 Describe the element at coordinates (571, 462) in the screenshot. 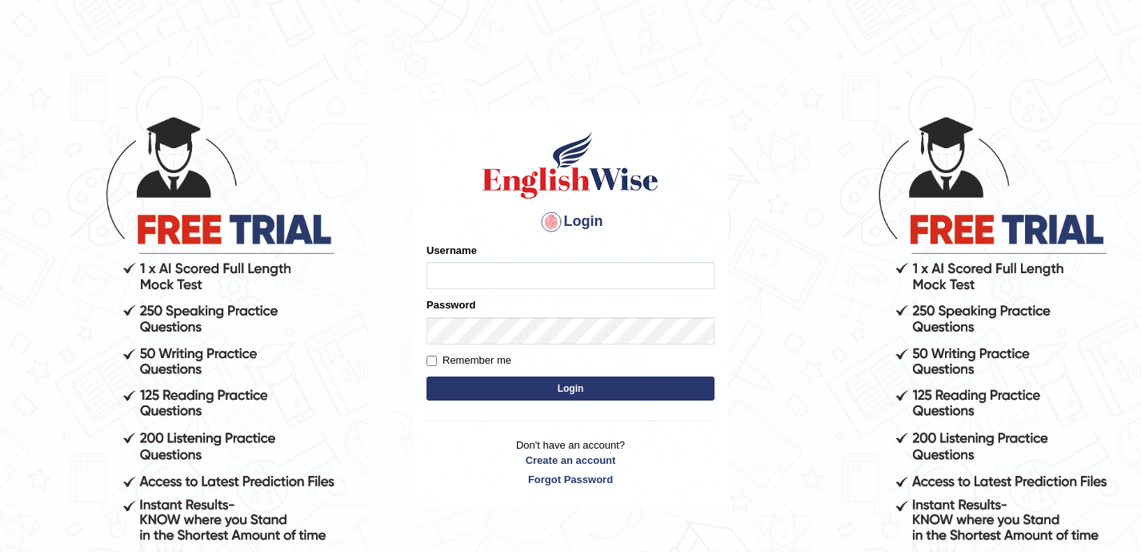

I see `p: Don't have an account?` at that location.